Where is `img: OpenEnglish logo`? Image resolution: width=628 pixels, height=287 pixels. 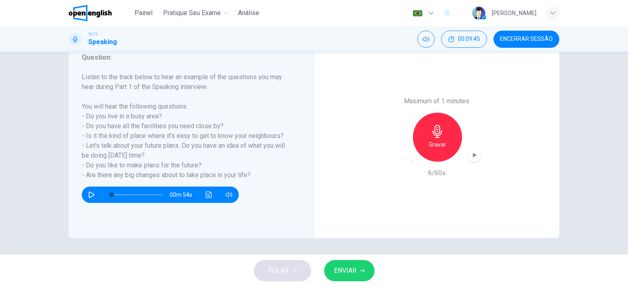 img: OpenEnglish logo is located at coordinates (90, 13).